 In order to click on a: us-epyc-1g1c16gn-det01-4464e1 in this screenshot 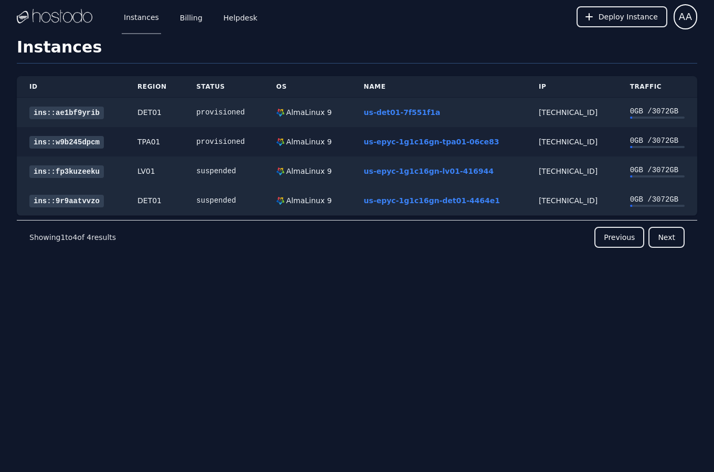, I will do `click(432, 200)`.